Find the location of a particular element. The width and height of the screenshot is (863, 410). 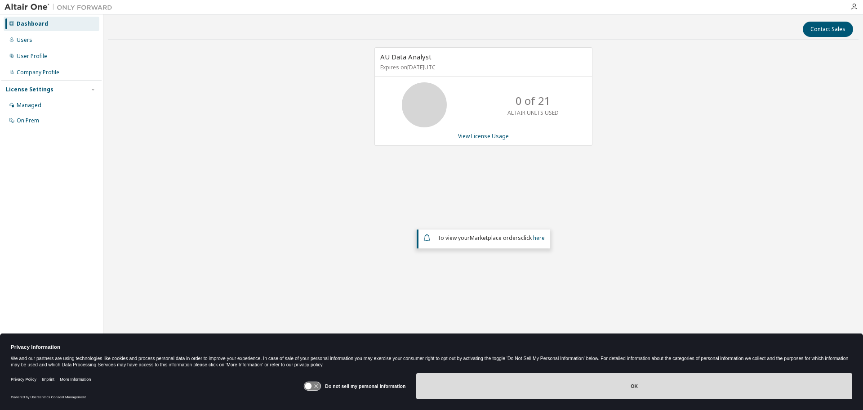

div: User Profile is located at coordinates (32, 56).